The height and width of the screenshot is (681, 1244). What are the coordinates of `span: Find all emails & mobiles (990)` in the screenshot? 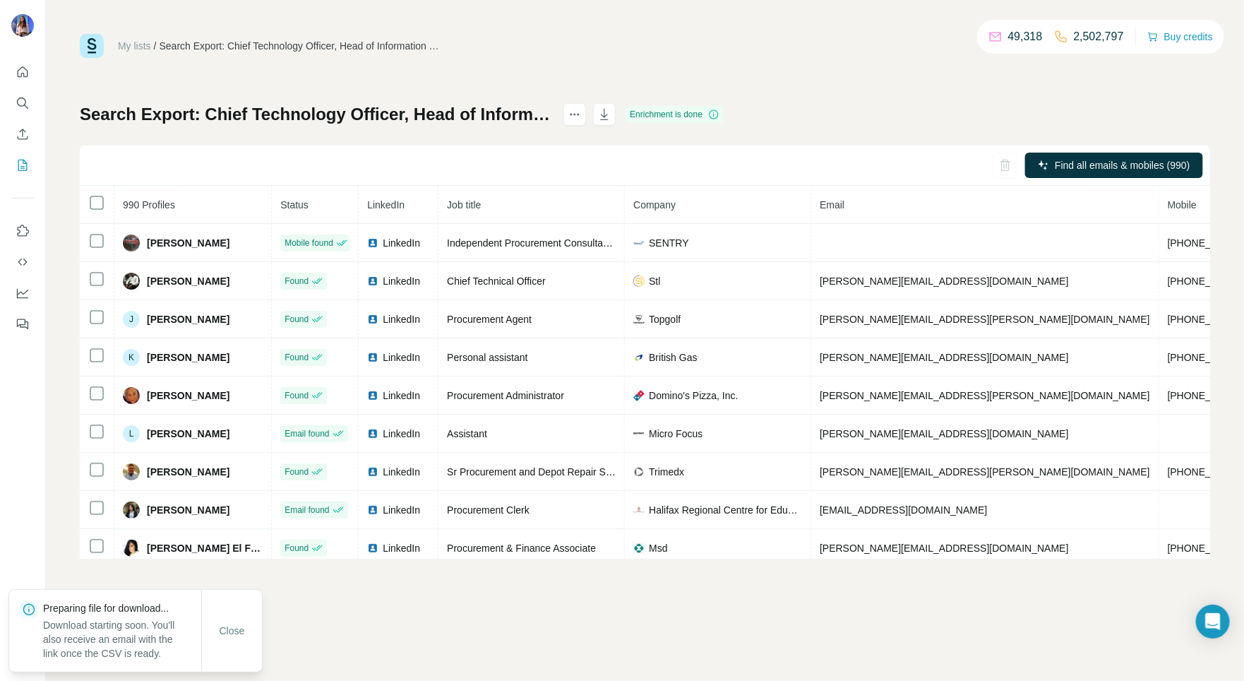 It's located at (1122, 165).